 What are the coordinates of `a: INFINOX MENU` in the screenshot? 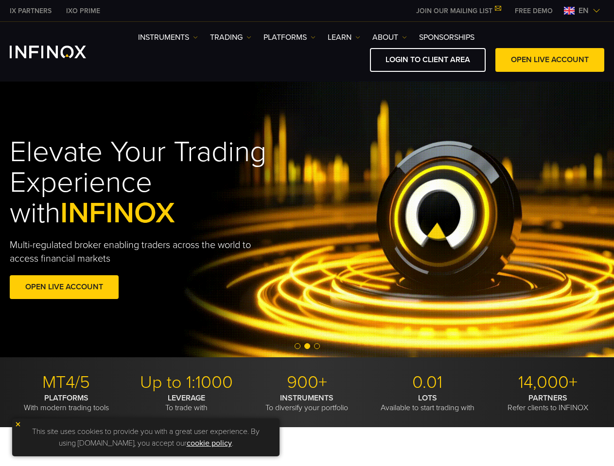 It's located at (533, 11).